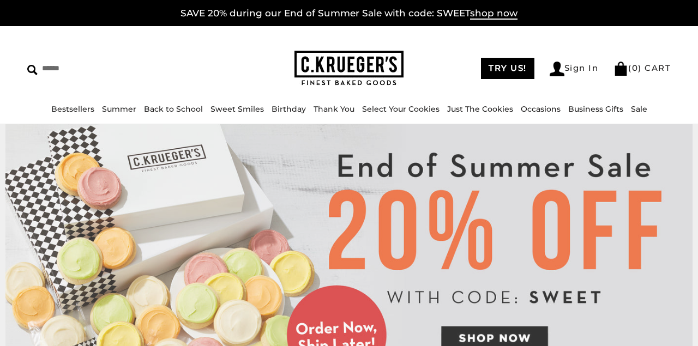 The height and width of the screenshot is (346, 698). Describe the element at coordinates (621, 69) in the screenshot. I see `img: Bag` at that location.